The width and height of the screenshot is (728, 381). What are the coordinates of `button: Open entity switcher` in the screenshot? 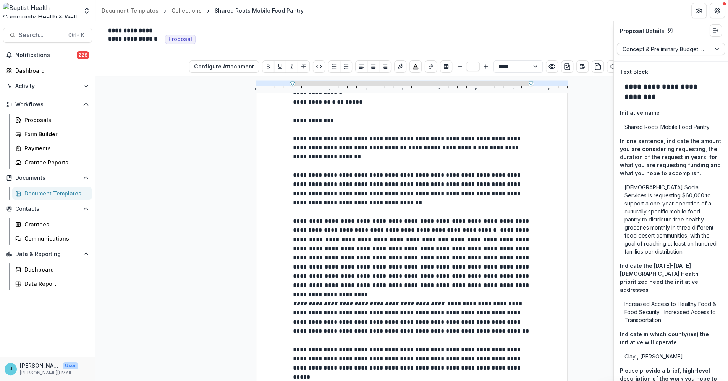 It's located at (87, 11).